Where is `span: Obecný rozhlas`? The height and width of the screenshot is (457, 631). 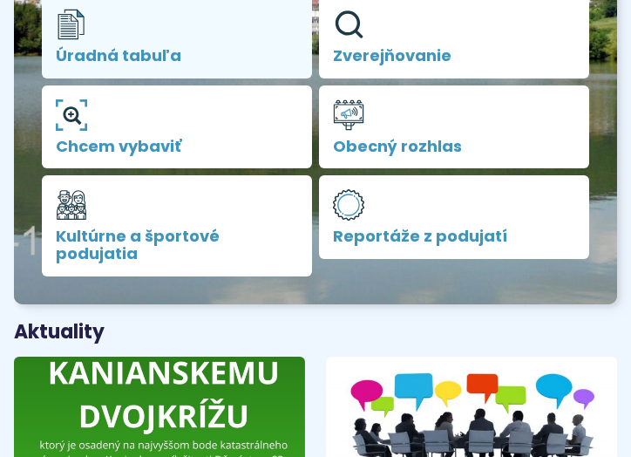 span: Obecný rozhlas is located at coordinates (454, 146).